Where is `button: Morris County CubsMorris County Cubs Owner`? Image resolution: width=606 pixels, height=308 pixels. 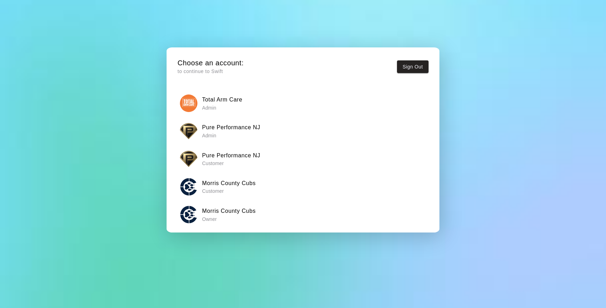 button: Morris County CubsMorris County Cubs Owner is located at coordinates (303, 214).